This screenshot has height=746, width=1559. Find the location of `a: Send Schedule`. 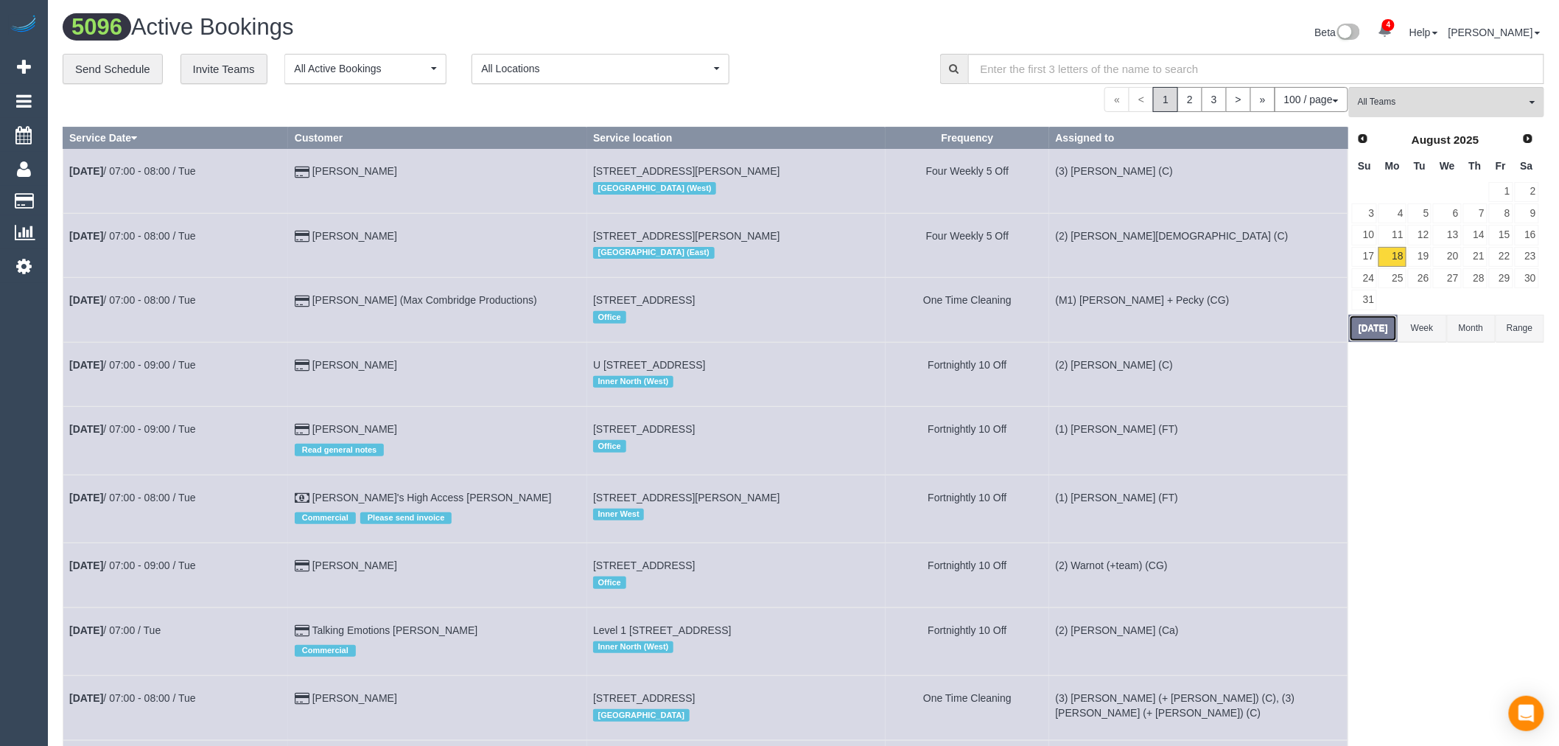

a: Send Schedule is located at coordinates (113, 69).